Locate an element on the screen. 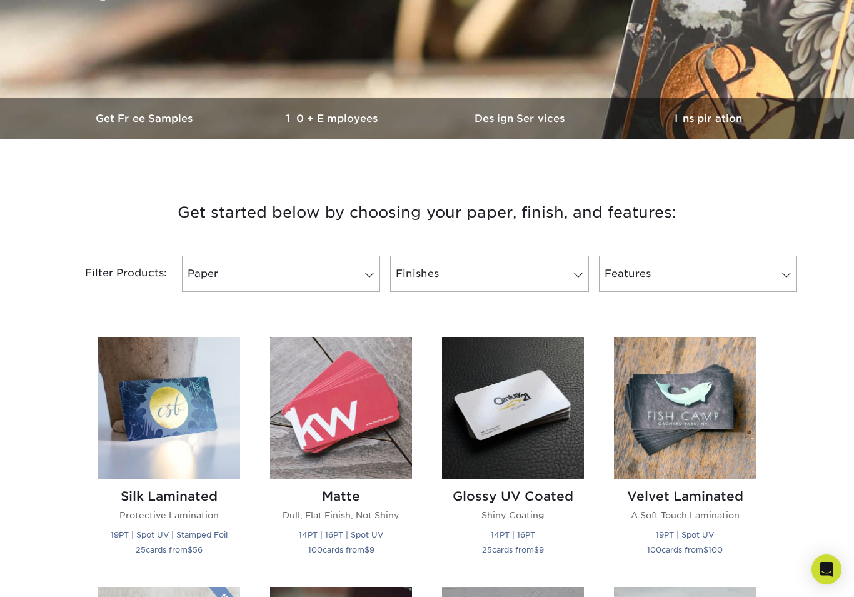  p: Shiny Coating is located at coordinates (513, 515).